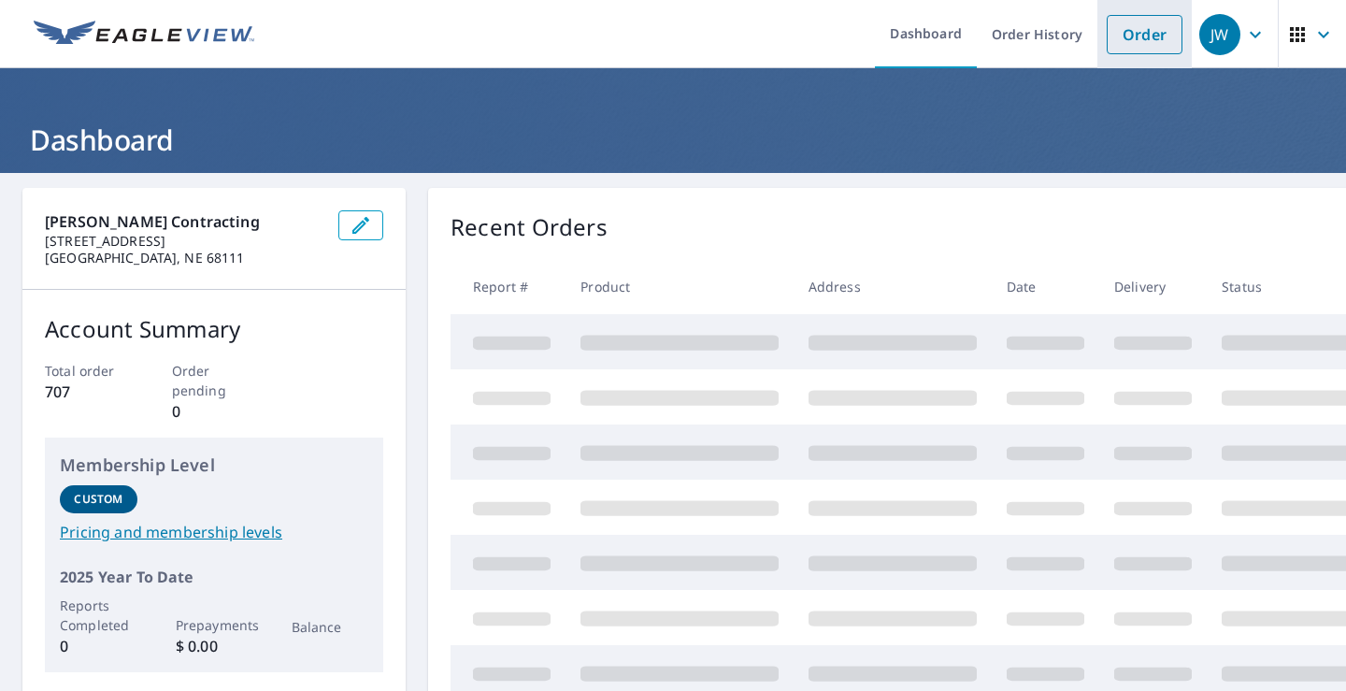  I want to click on p: 707, so click(87, 392).